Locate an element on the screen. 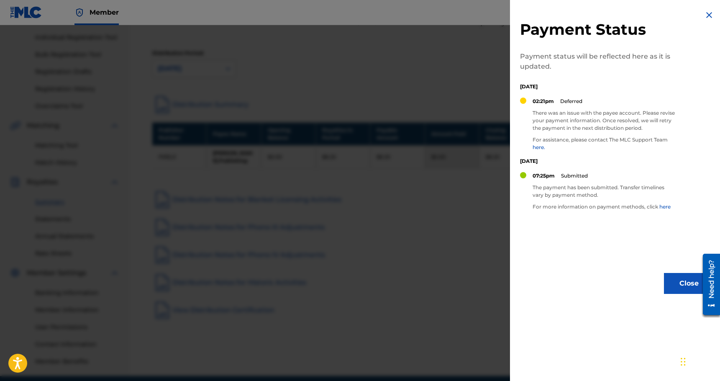  p: The payment has been submitted. Transfer timelines vary by payment method. is located at coordinates (604, 191).